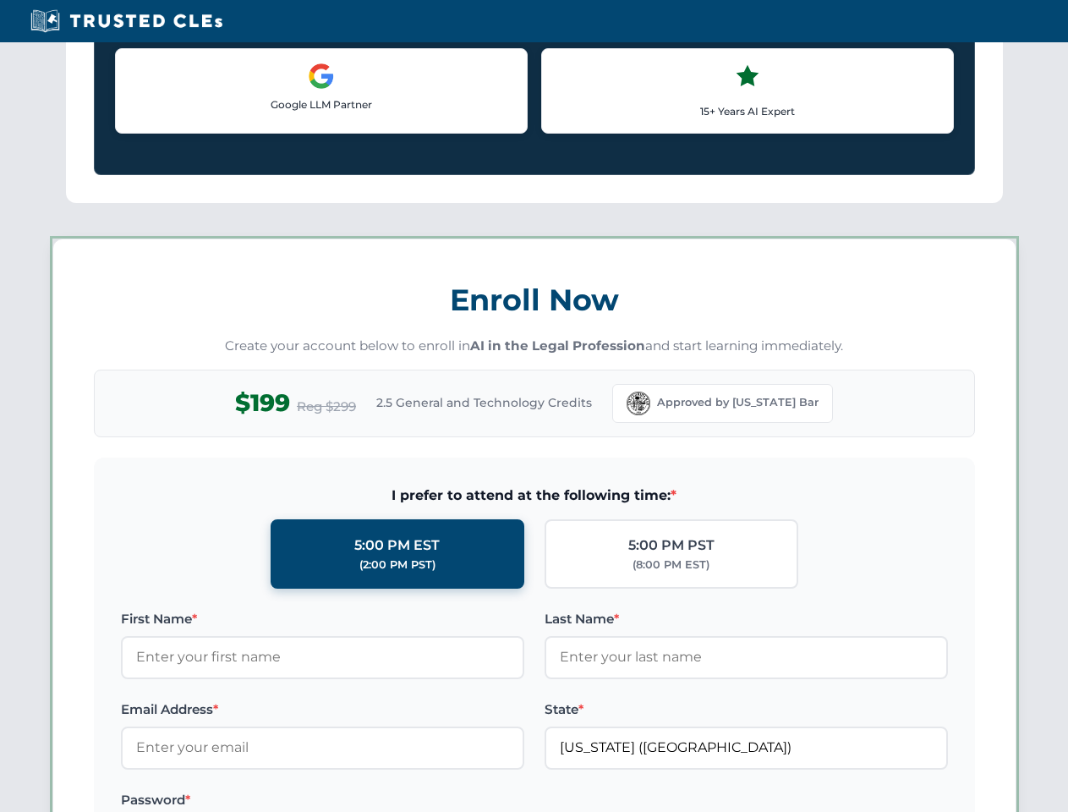 The image size is (1068, 812). What do you see at coordinates (670, 565) in the screenshot?
I see `div: (8:00 PM EST)` at bounding box center [670, 565].